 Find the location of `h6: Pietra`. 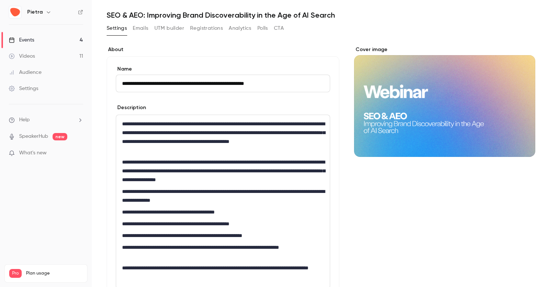

h6: Pietra is located at coordinates (35, 12).